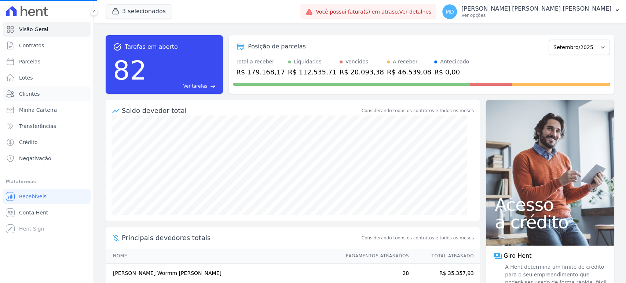  Describe the element at coordinates (30, 62) in the screenshot. I see `span: Parcelas` at that location.